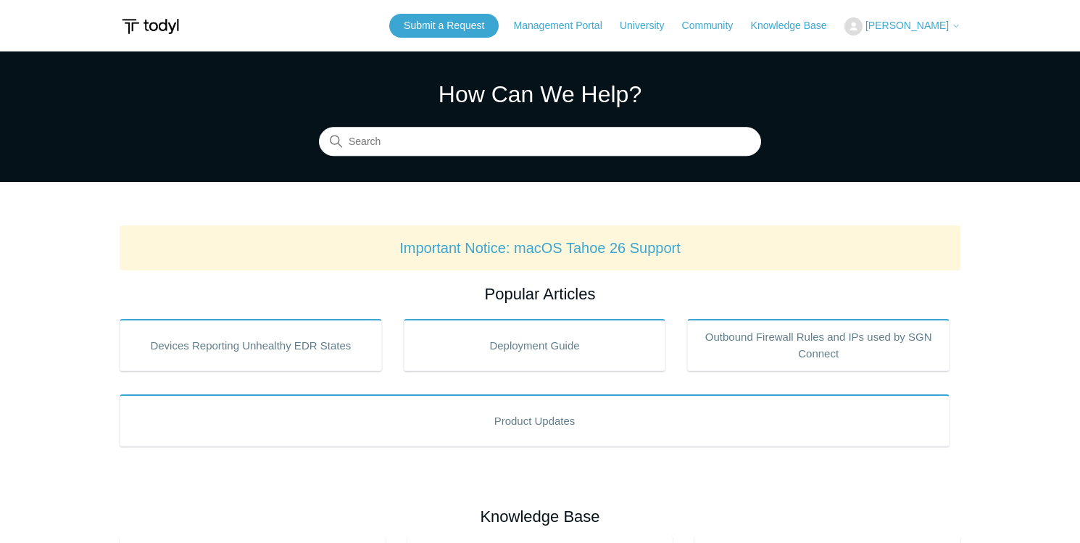  I want to click on a: Product Updates, so click(534, 421).